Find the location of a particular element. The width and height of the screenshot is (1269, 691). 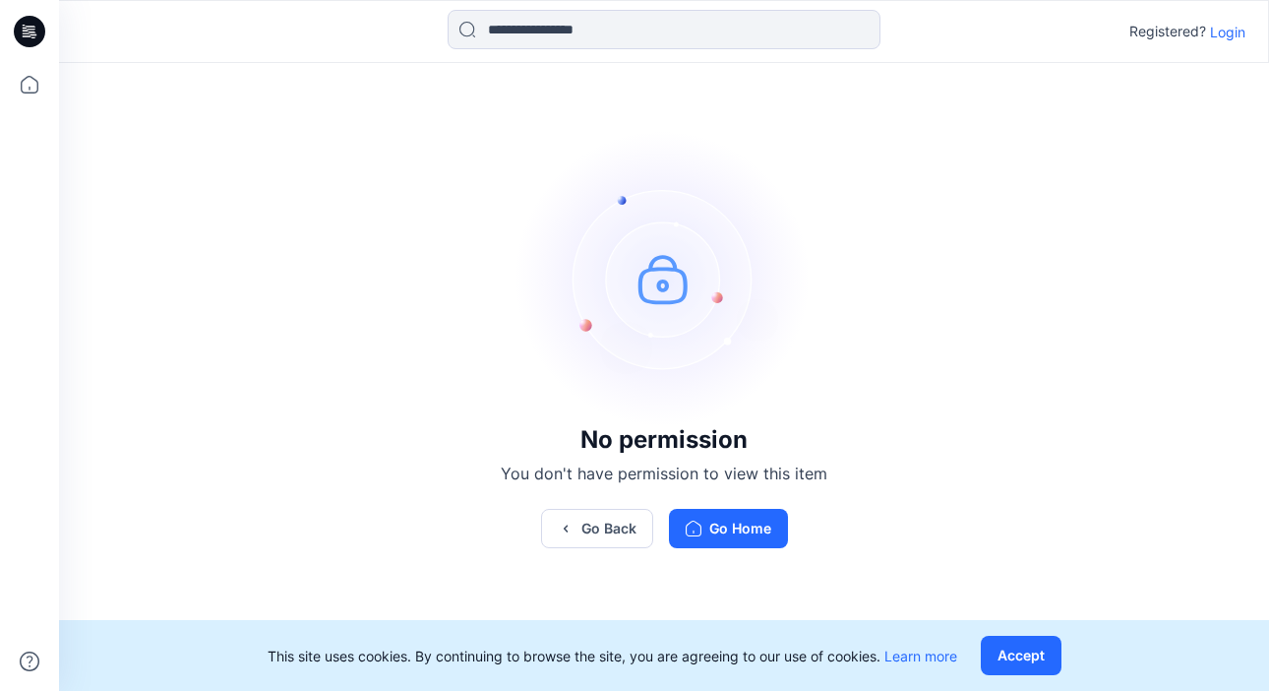

a: Learn more is located at coordinates (921, 655).